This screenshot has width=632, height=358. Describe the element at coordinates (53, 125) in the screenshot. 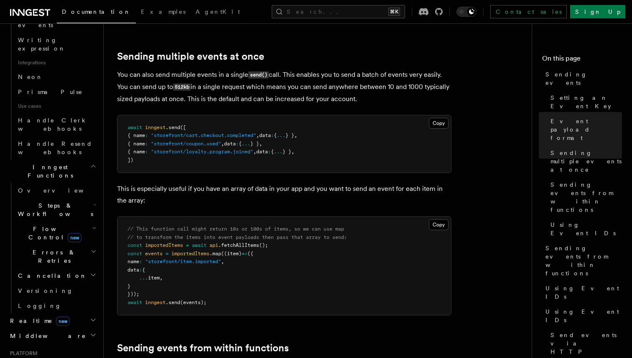

I see `span: Handle Clerk webhooks` at that location.